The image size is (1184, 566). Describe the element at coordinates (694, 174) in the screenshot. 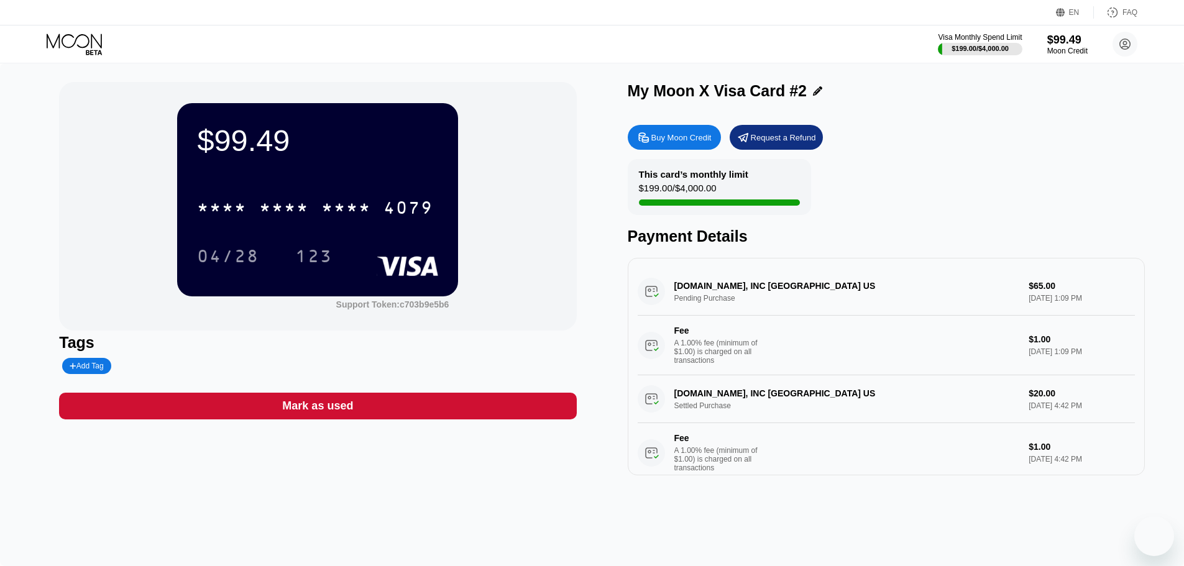

I see `div: This card’s monthly limit` at that location.